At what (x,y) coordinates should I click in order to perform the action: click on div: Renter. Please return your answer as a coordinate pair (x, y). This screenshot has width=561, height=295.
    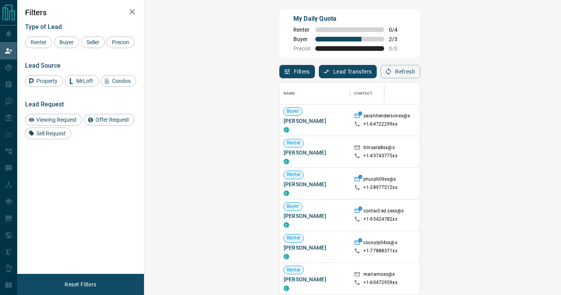
    Looking at the image, I should click on (38, 42).